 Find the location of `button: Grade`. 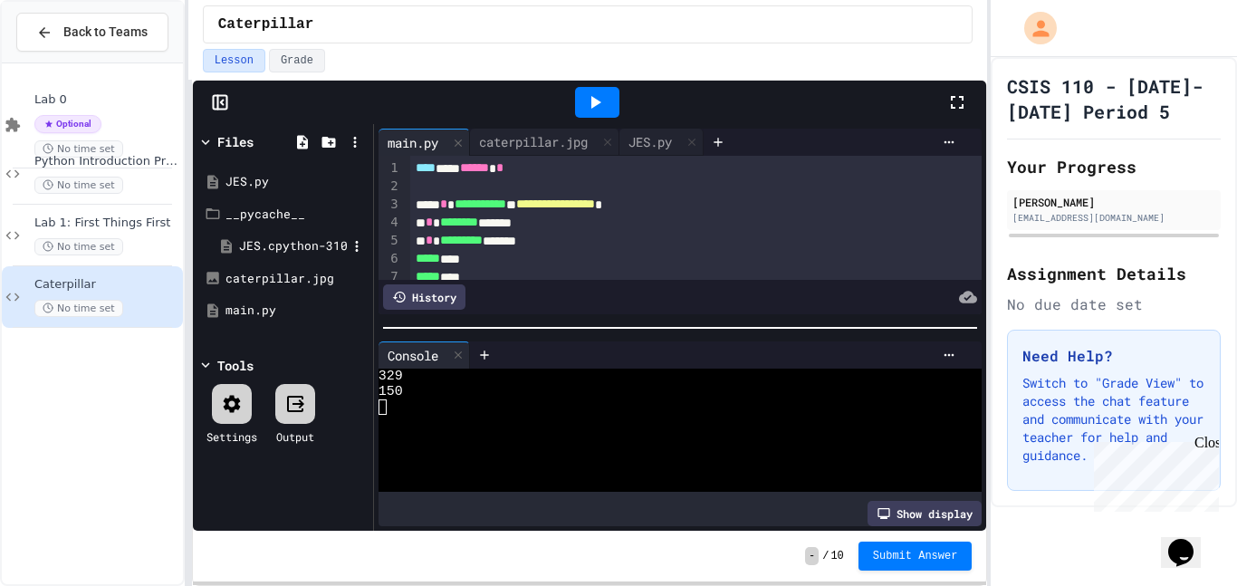

button: Grade is located at coordinates (297, 61).